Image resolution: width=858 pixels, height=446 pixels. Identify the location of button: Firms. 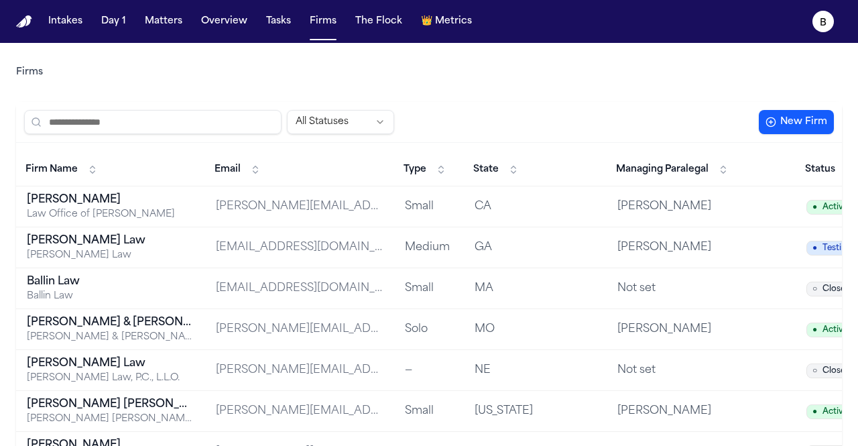
(323, 21).